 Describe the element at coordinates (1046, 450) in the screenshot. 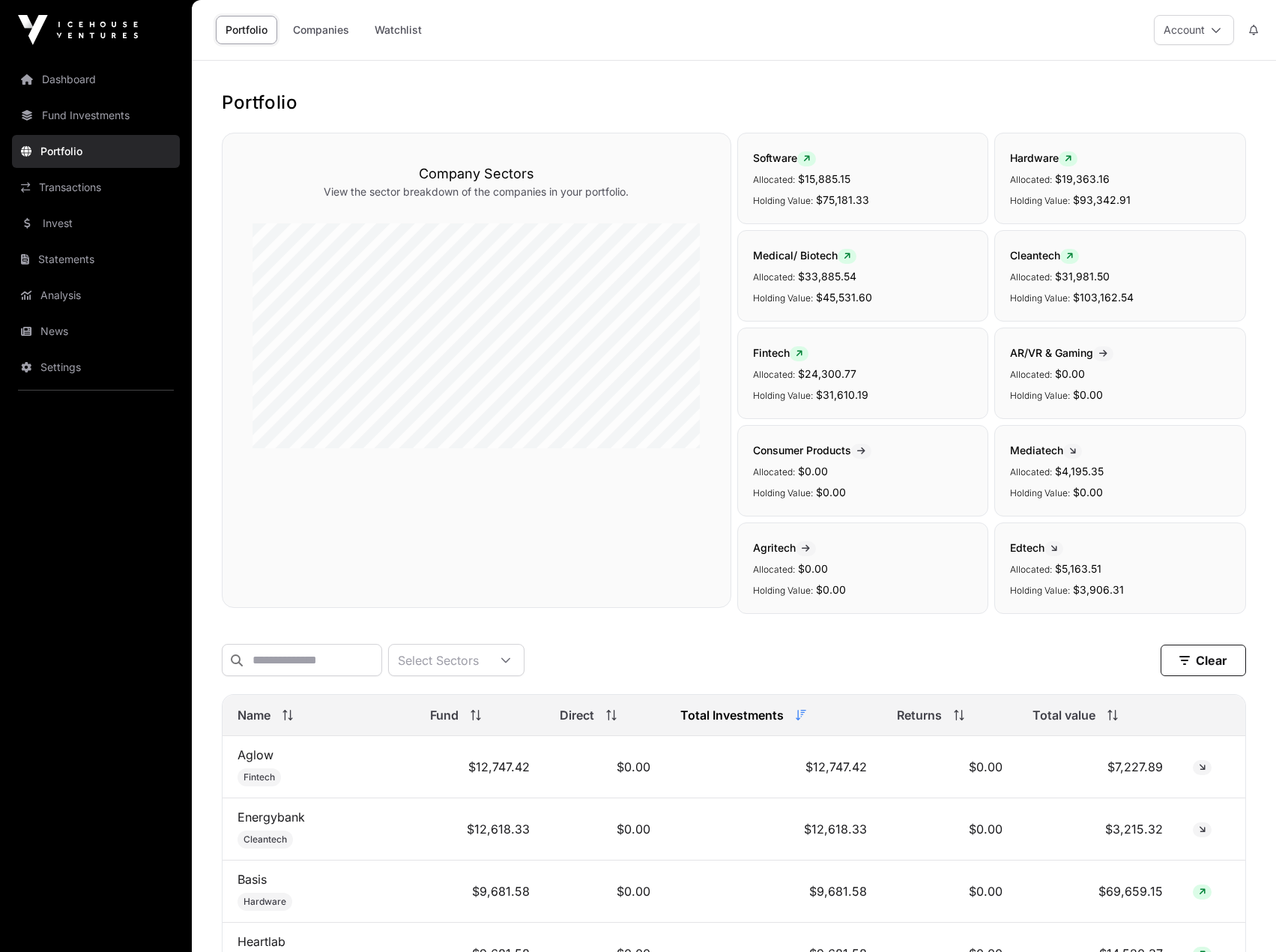

I see `span: Mediatech` at that location.